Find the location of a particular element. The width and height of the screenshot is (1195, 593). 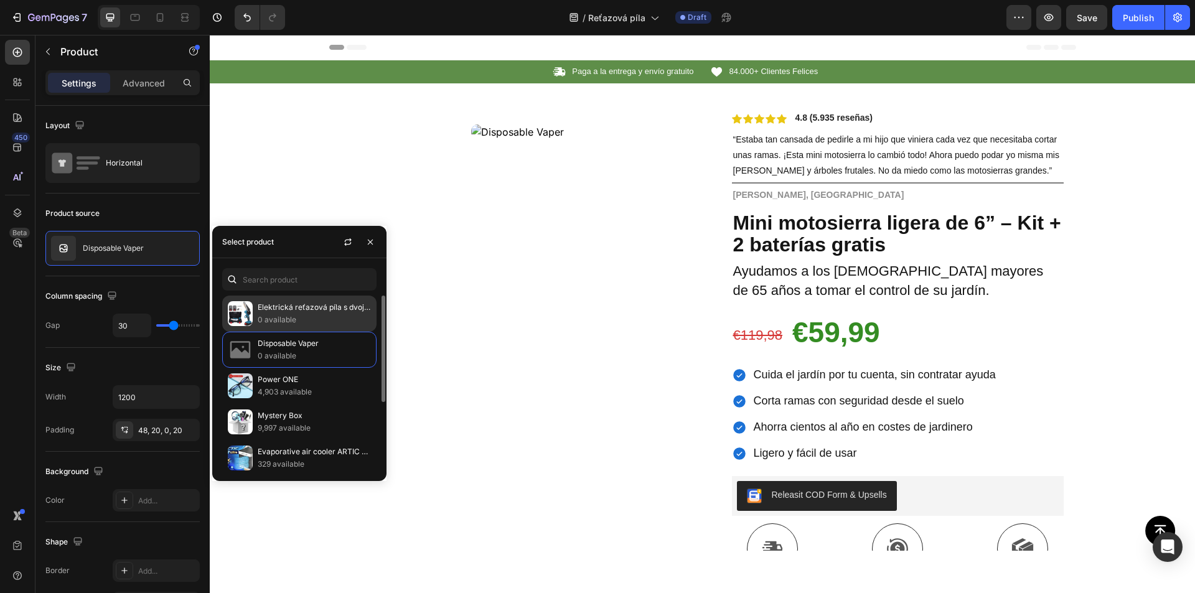

span: Corta ramas con seguridad desde el suelo is located at coordinates (649, 366).